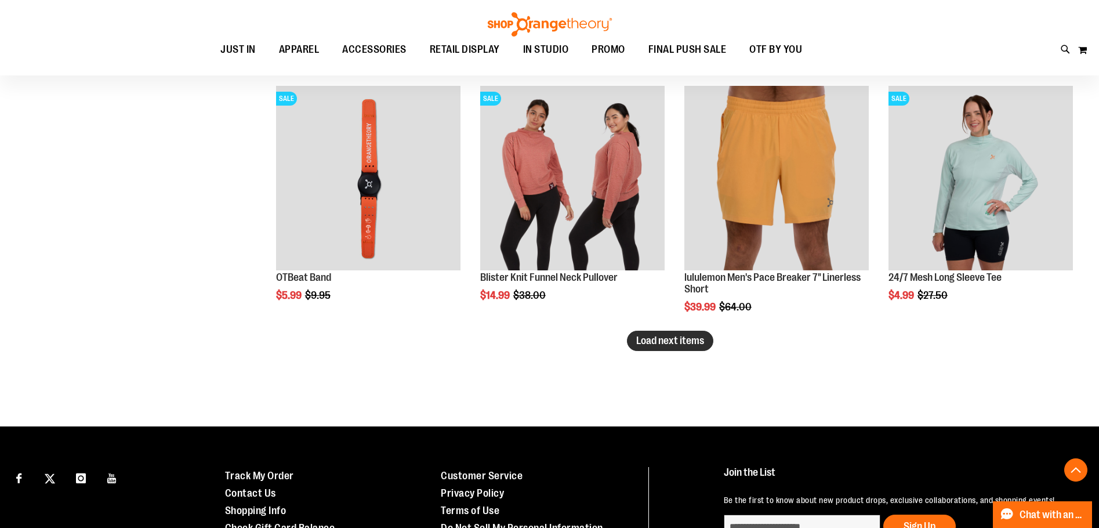 Image resolution: width=1099 pixels, height=528 pixels. What do you see at coordinates (776, 179) in the screenshot?
I see `a: Product image for lululemon Pace Breaker Short 7in Linerless` at bounding box center [776, 179].